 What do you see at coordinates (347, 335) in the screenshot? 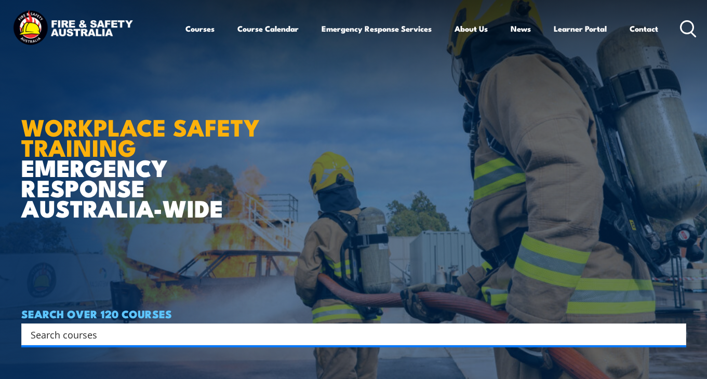
I see `input: Search input` at bounding box center [347, 335].